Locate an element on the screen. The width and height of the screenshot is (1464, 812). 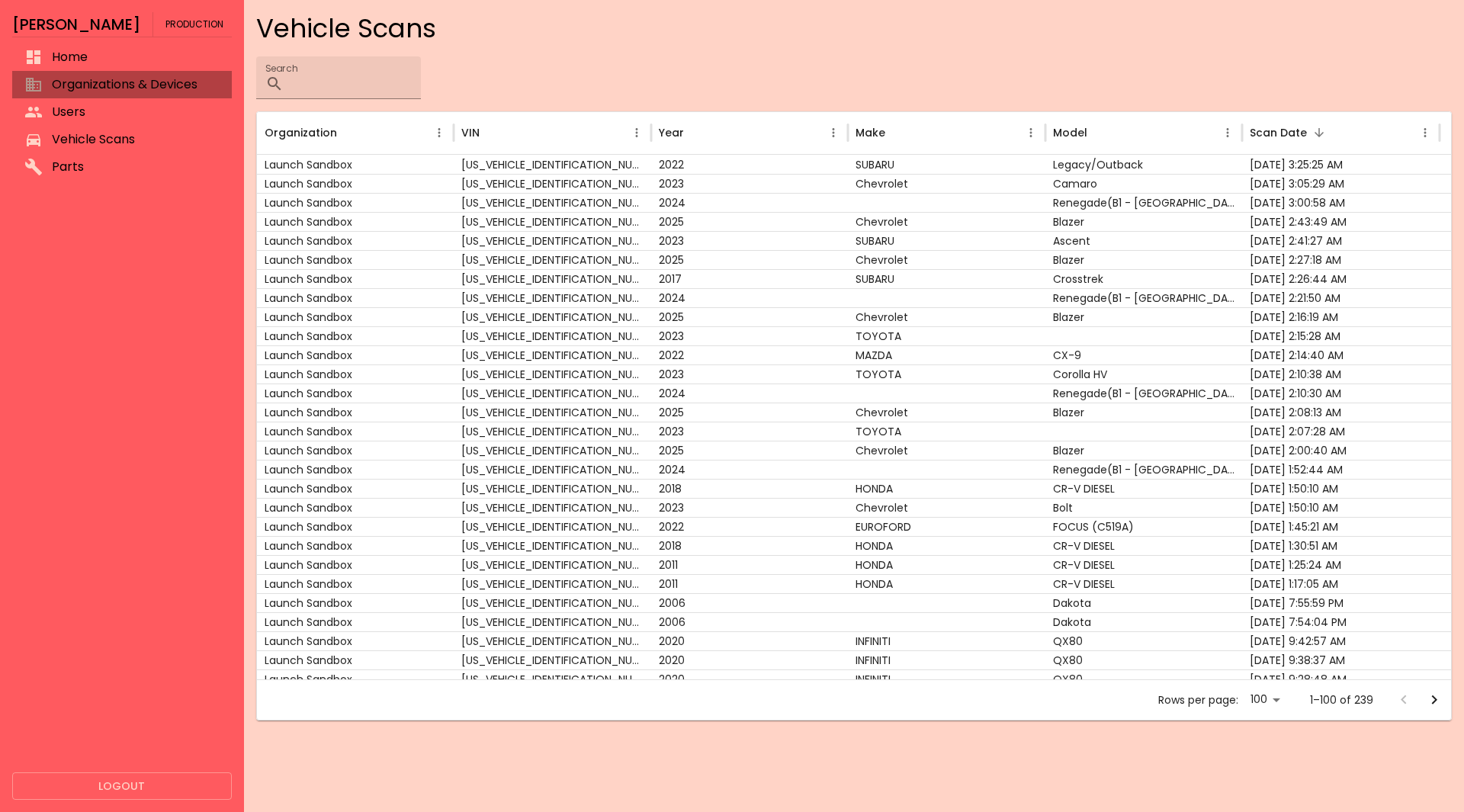
div: 9/2/2025, 3:05:29 AM is located at coordinates (1340, 182).